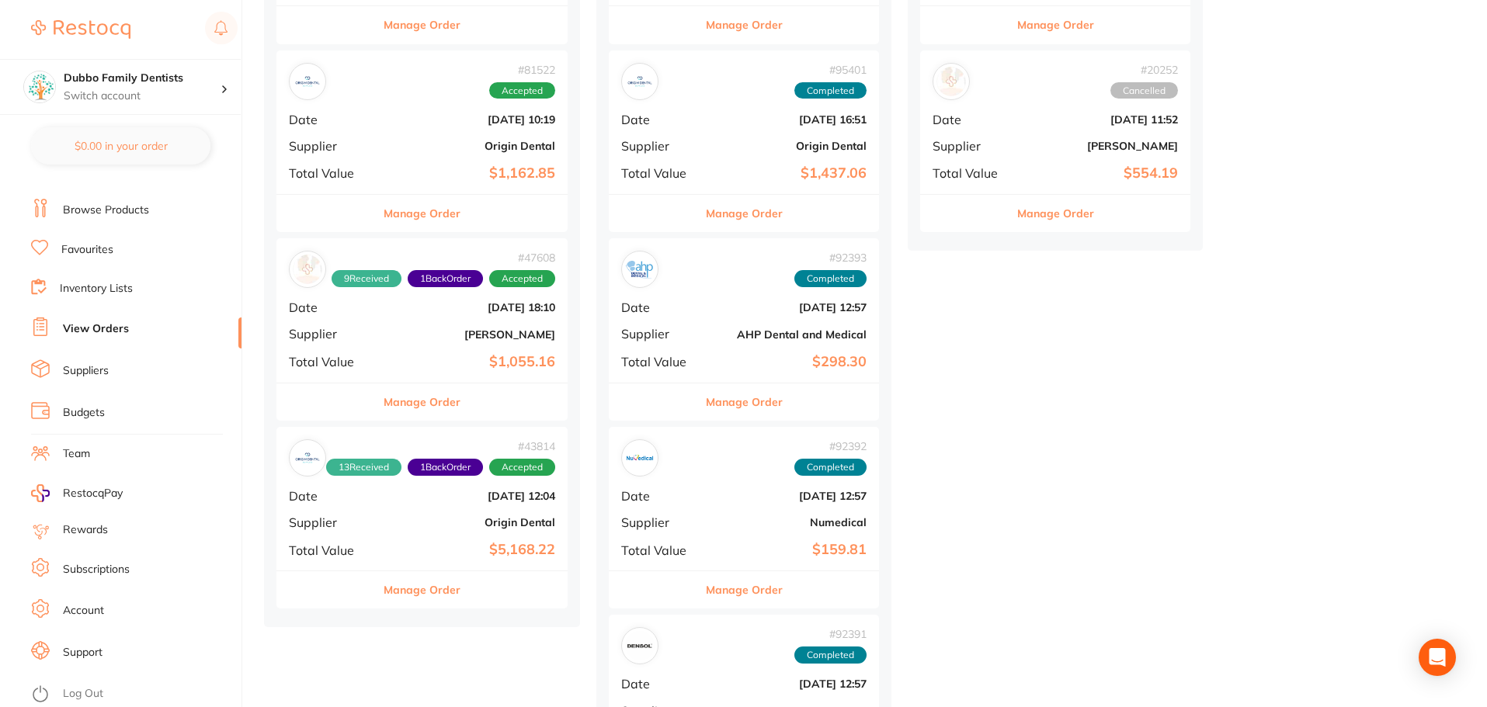 The image size is (1487, 707). Describe the element at coordinates (789, 523) in the screenshot. I see `b: Numedical` at that location.